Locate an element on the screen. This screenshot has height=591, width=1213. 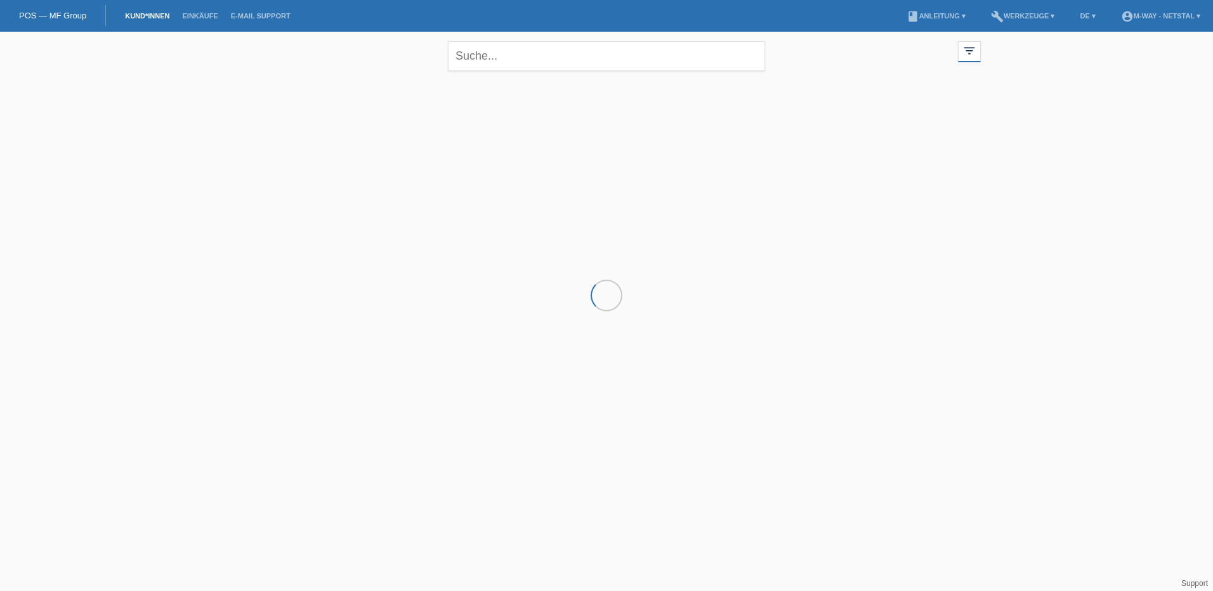
a: buildWerkzeuge ▾ is located at coordinates (1023, 16).